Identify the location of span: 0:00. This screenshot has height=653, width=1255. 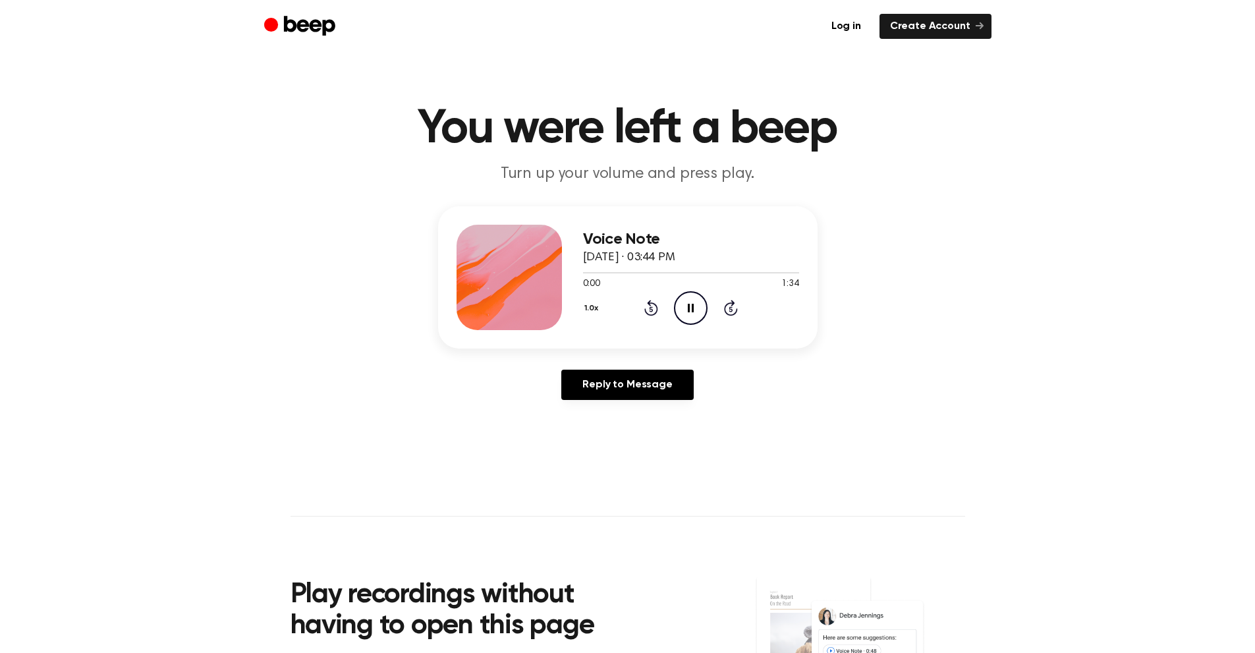
(592, 284).